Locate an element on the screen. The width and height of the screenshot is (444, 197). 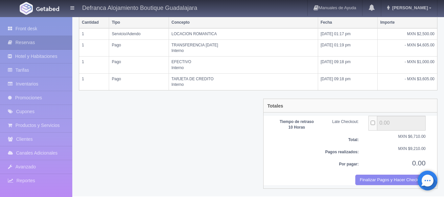
div: 0.00 is located at coordinates (397, 163).